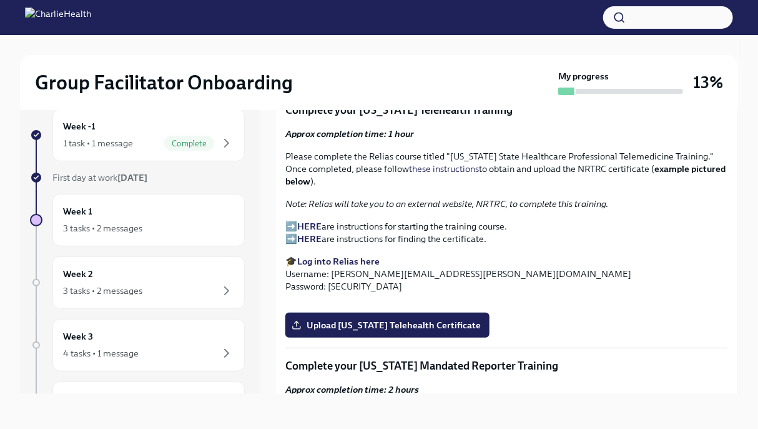  Describe the element at coordinates (708, 82) in the screenshot. I see `h3: 13%` at that location.